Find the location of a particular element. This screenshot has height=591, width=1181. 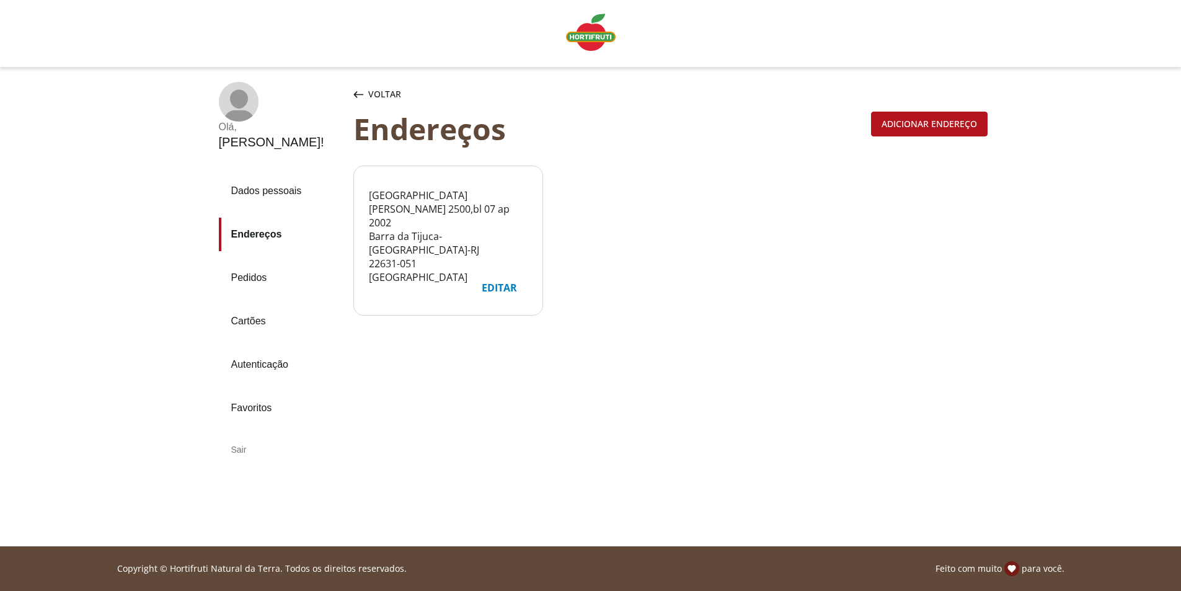

p: Copyright © Hortifruti Natural da Terra. Todos os direitos reservados. is located at coordinates (262, 568).